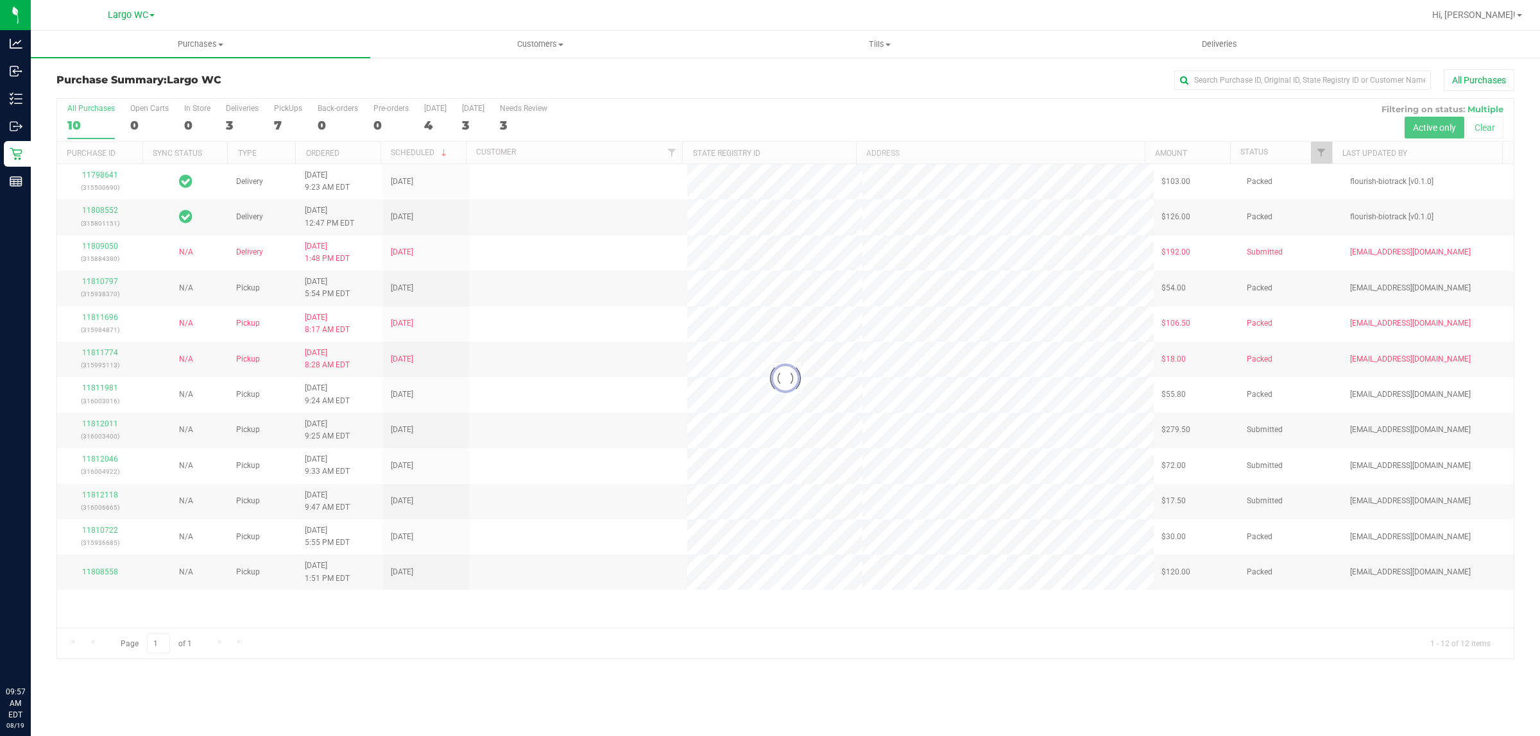 The height and width of the screenshot is (736, 1540). I want to click on p: 08/19, so click(15, 726).